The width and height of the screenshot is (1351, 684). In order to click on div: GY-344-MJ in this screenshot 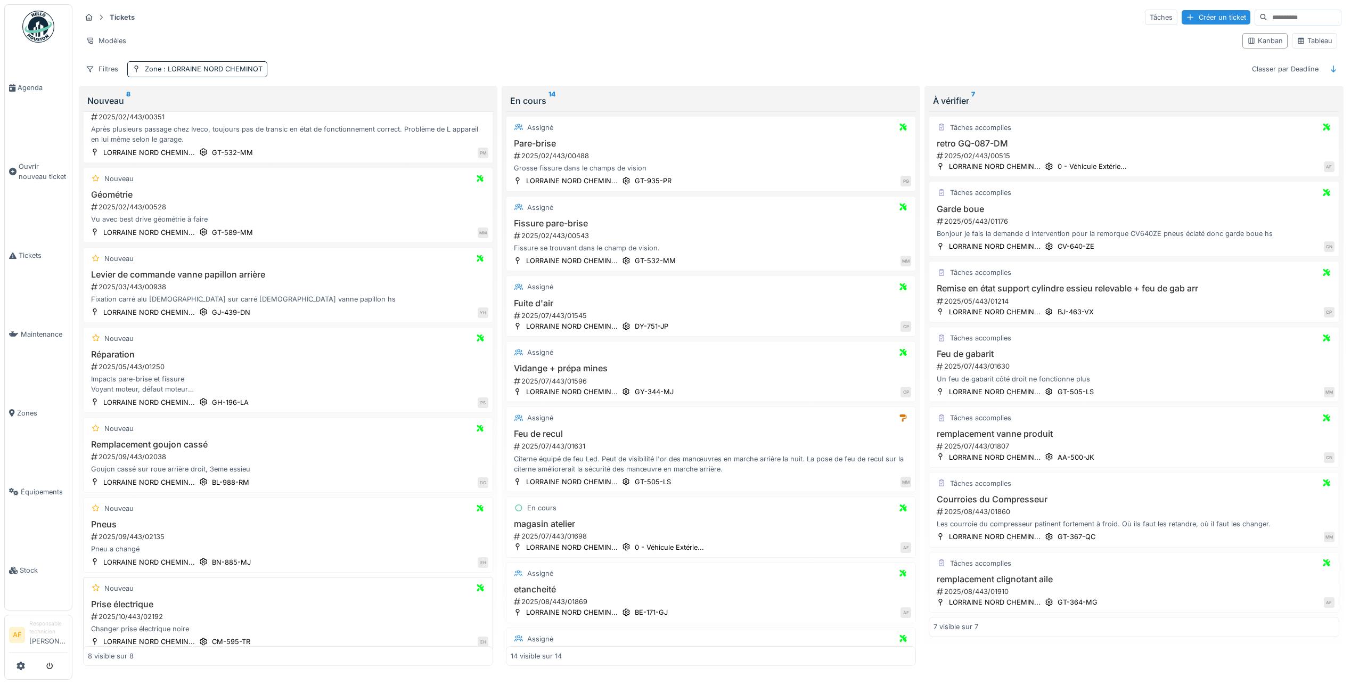, I will do `click(654, 391)`.